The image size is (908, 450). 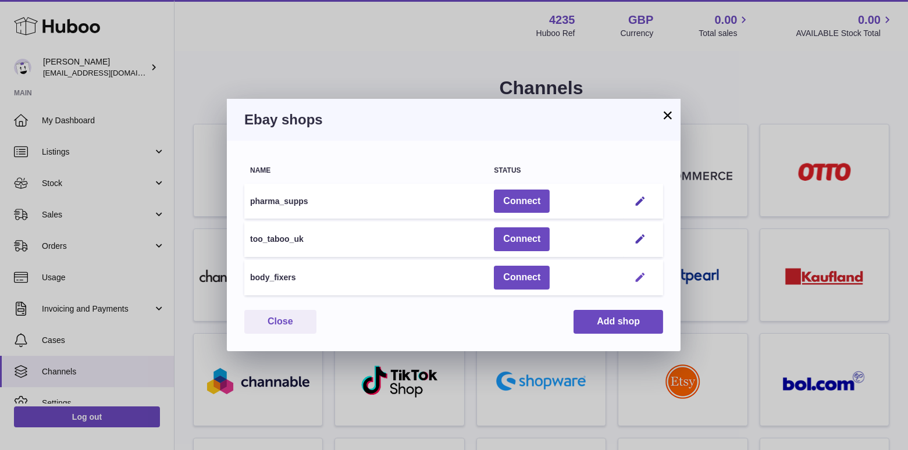 What do you see at coordinates (454, 120) in the screenshot?
I see `h3: Ebay shops` at bounding box center [454, 120].